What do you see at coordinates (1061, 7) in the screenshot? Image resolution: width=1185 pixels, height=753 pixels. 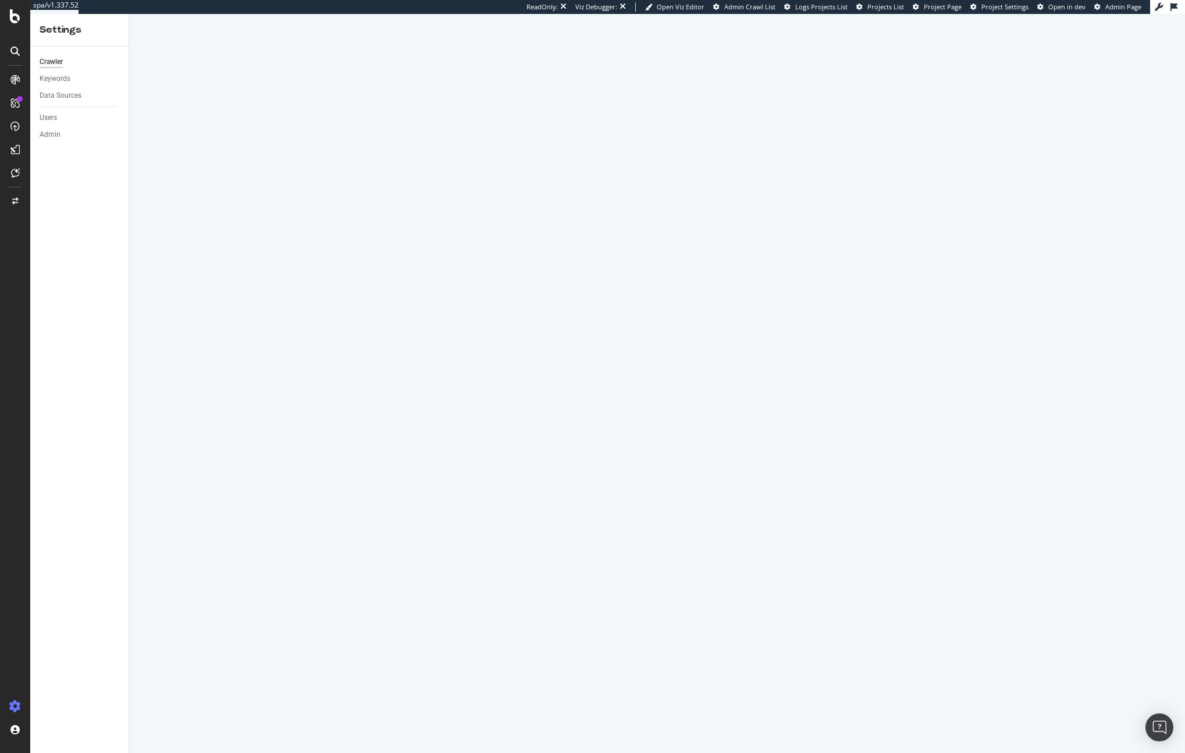 I see `a: Open in dev` at bounding box center [1061, 7].